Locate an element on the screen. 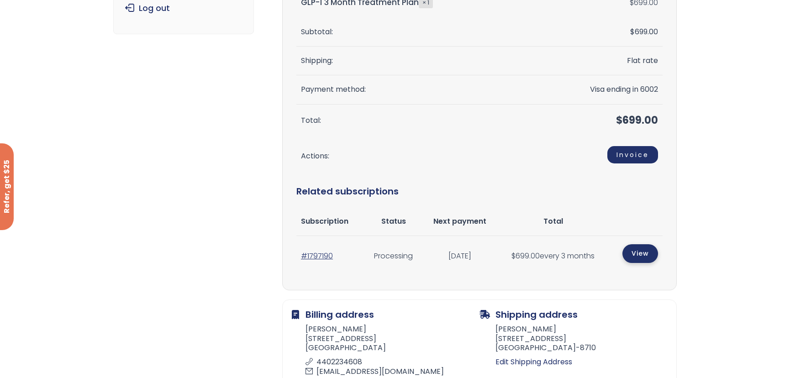  p: 4402234608 is located at coordinates (390, 362).